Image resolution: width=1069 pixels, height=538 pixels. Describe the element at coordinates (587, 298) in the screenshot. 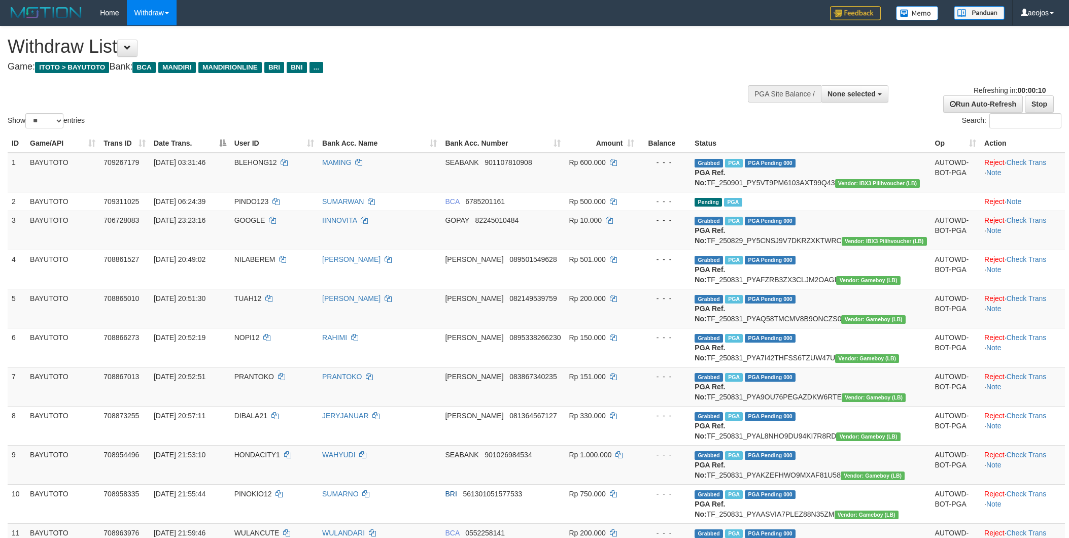

I see `span: Rp 200.000` at that location.